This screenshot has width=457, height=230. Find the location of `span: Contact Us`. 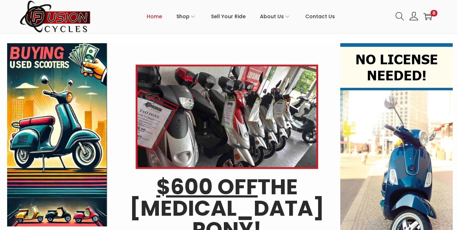

span: Contact Us is located at coordinates (320, 16).